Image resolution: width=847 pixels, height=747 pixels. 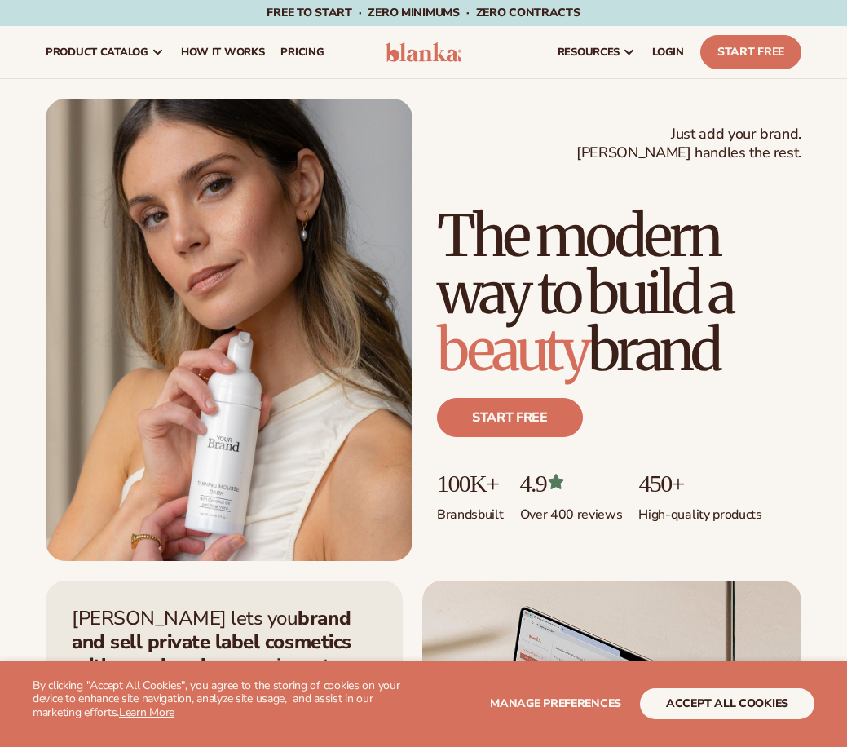 I want to click on p: By clicking "Accept All Cookies", you agree to the storing of cookies on your device to enhance s..., so click(x=228, y=700).